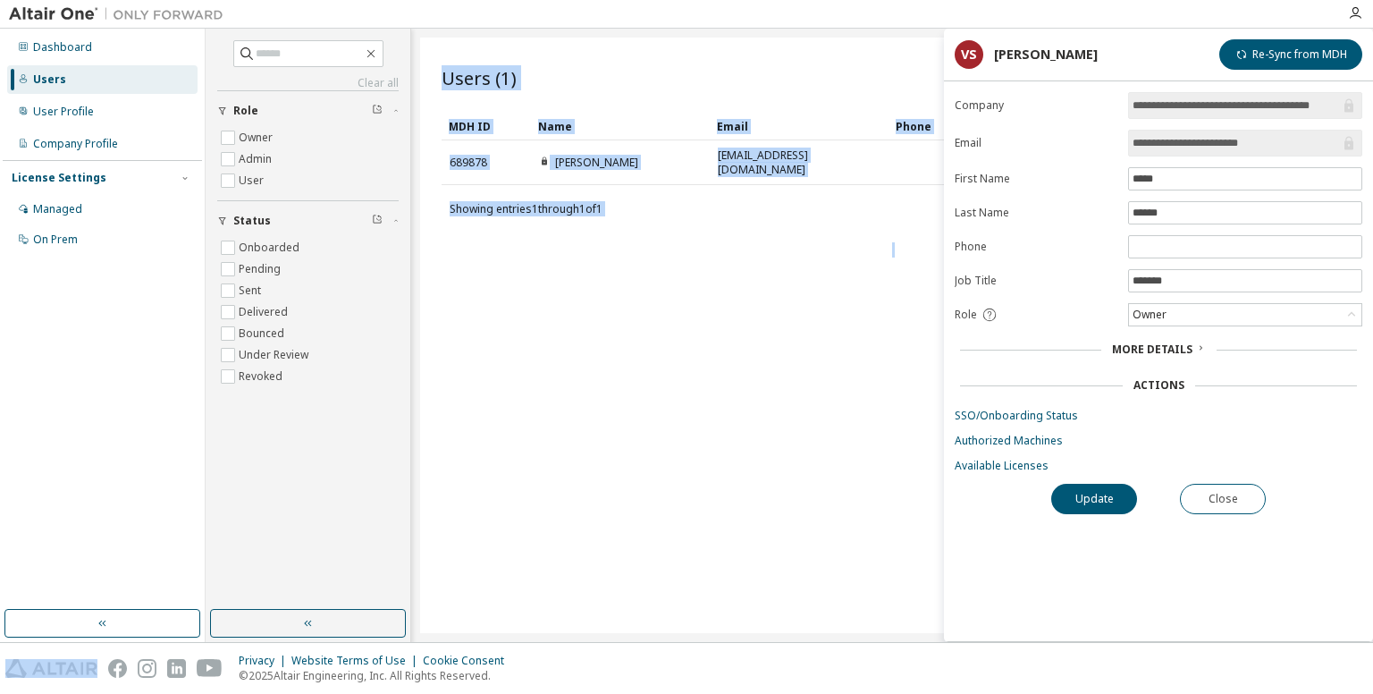 This screenshot has height=694, width=1373. Describe the element at coordinates (1036, 179) in the screenshot. I see `label: First Name` at that location.